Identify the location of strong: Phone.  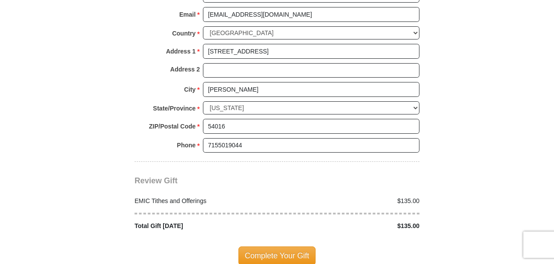
(186, 145).